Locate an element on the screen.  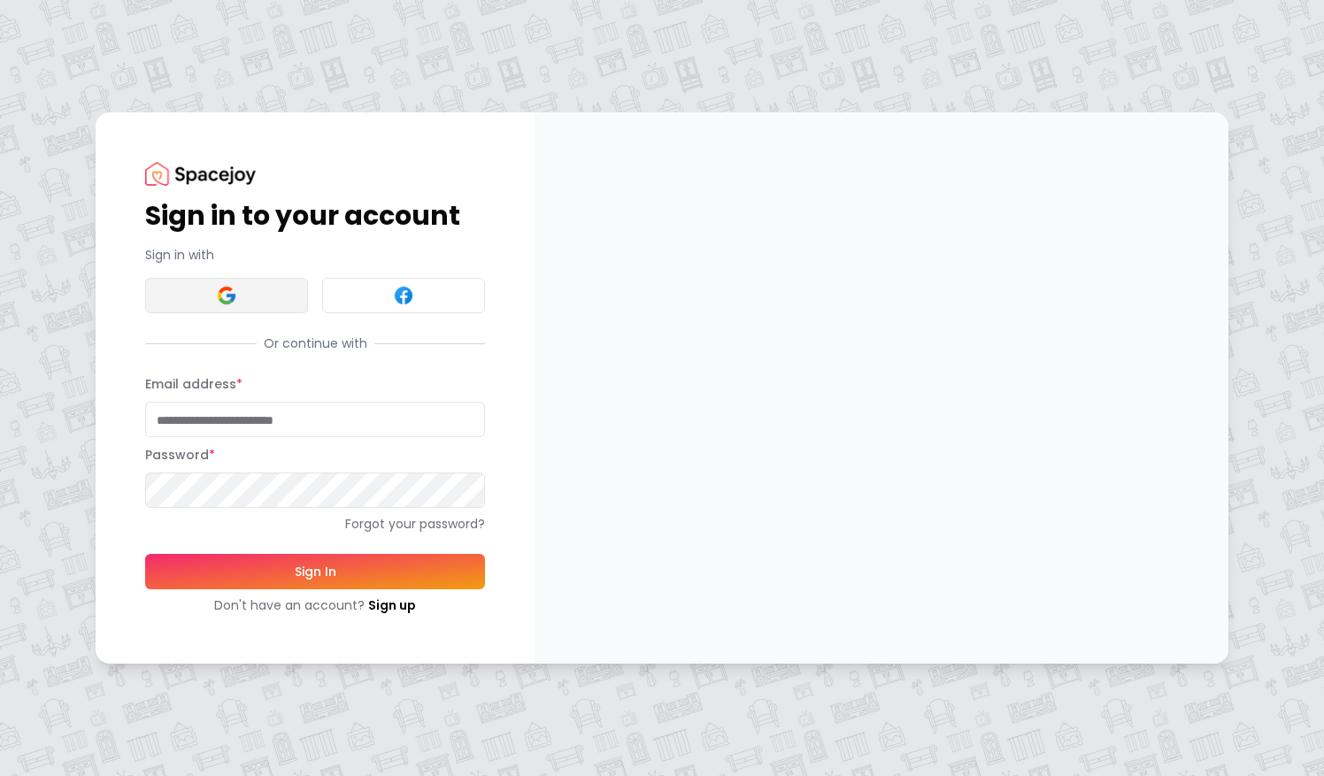
p: Sign in with is located at coordinates (315, 255).